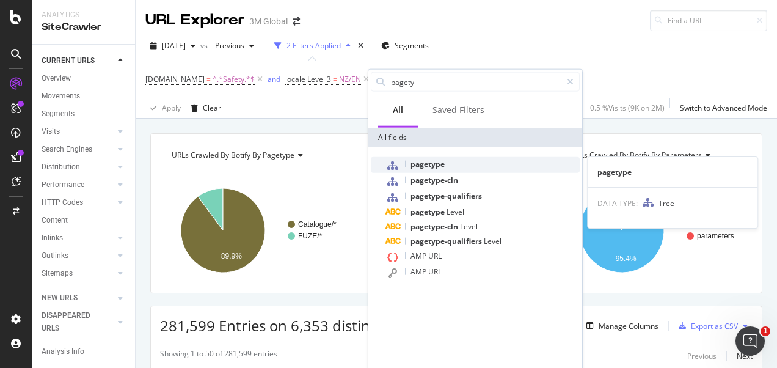  I want to click on button: Next, so click(745, 356).